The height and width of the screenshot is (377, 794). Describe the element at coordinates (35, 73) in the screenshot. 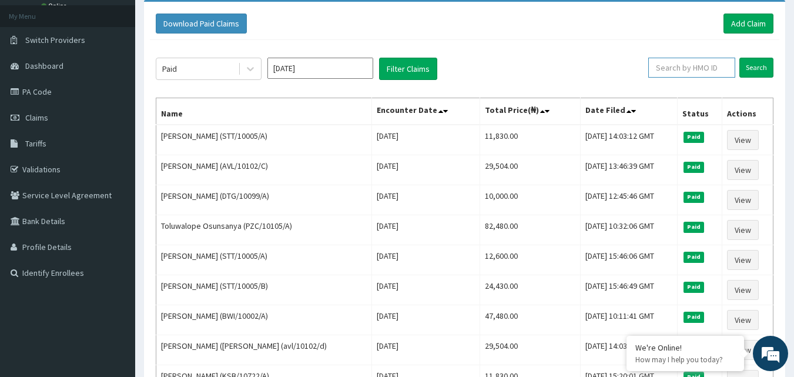

I see `img: d_794563401_company_1708531726252_794563401` at that location.